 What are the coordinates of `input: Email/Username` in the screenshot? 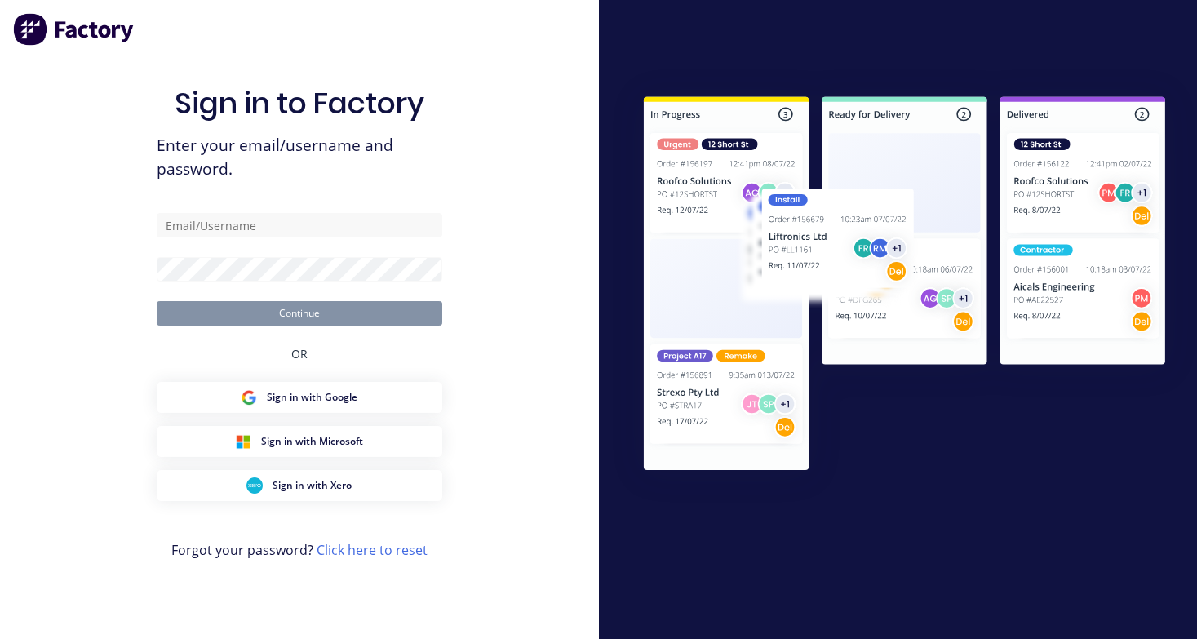 It's located at (299, 225).